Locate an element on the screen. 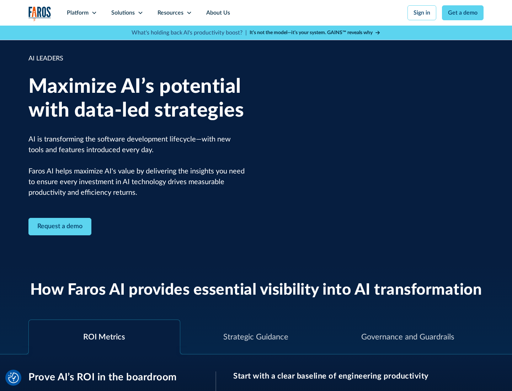 This screenshot has width=512, height=391. a: Get a demo is located at coordinates (463, 13).